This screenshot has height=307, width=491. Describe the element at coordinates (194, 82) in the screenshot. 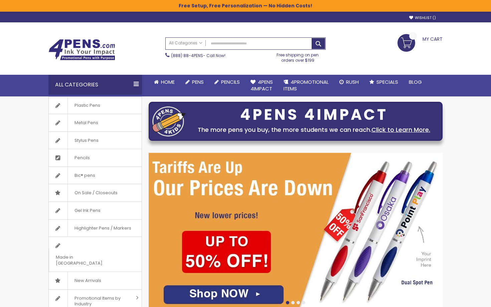

I see `a: Pens` at that location.